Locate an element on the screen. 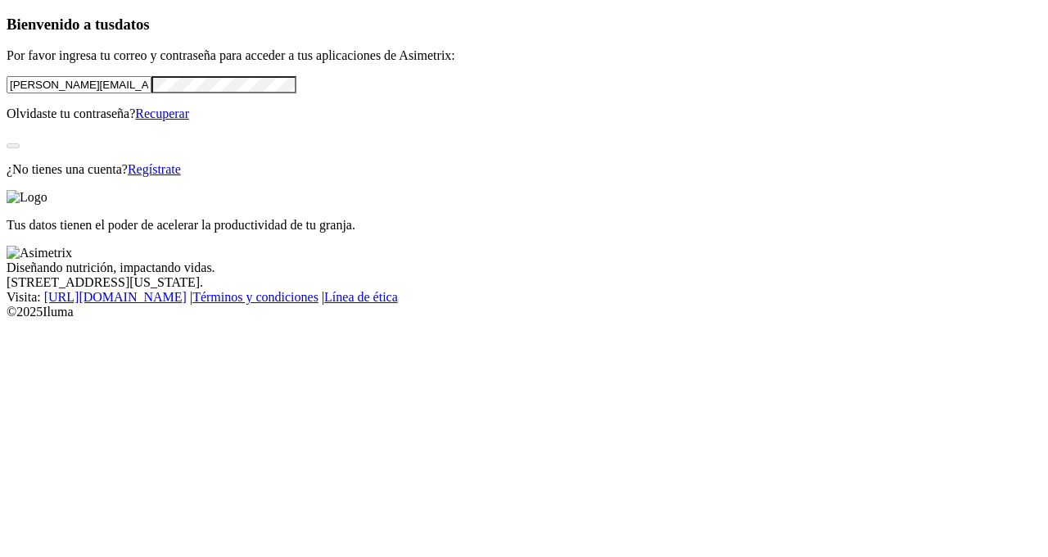 This screenshot has height=557, width=1048. div: Visita : | | is located at coordinates (524, 297).